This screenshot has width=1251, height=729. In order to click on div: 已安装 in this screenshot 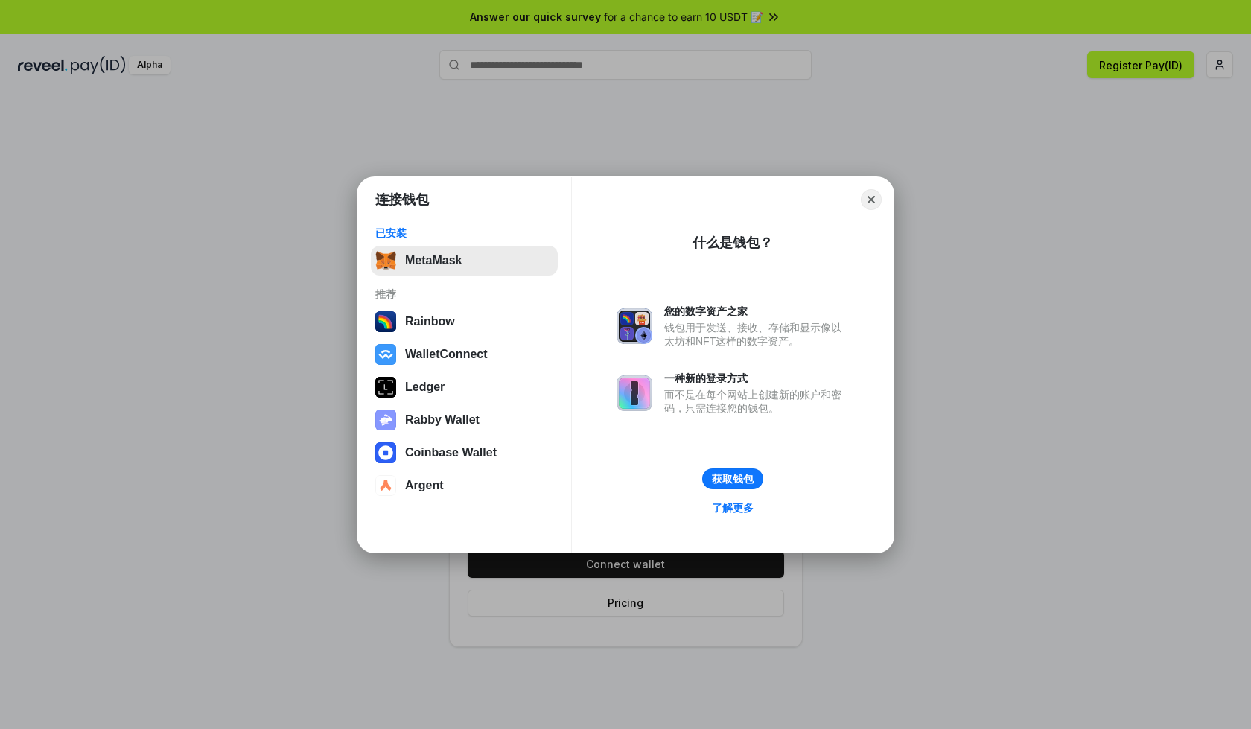, I will do `click(464, 233)`.